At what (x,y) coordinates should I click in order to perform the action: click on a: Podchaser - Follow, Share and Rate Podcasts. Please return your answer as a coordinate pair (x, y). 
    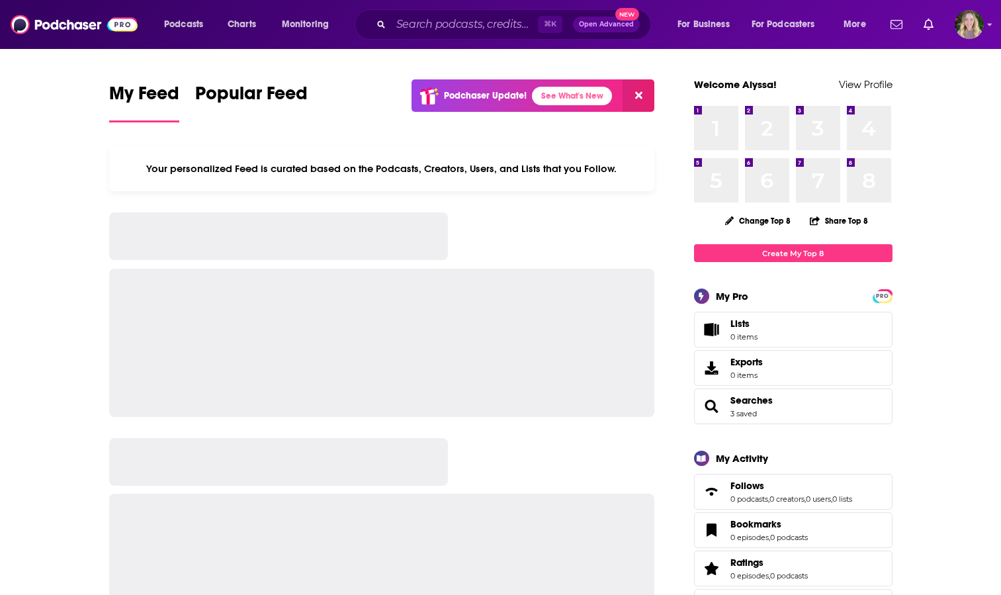
    Looking at the image, I should click on (74, 24).